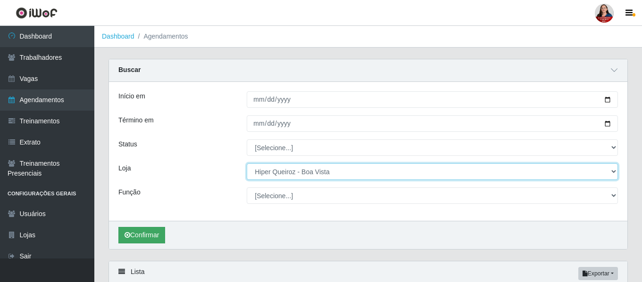 The width and height of the screenshot is (642, 282). What do you see at coordinates (118, 36) in the screenshot?
I see `a: Dashboard` at bounding box center [118, 36].